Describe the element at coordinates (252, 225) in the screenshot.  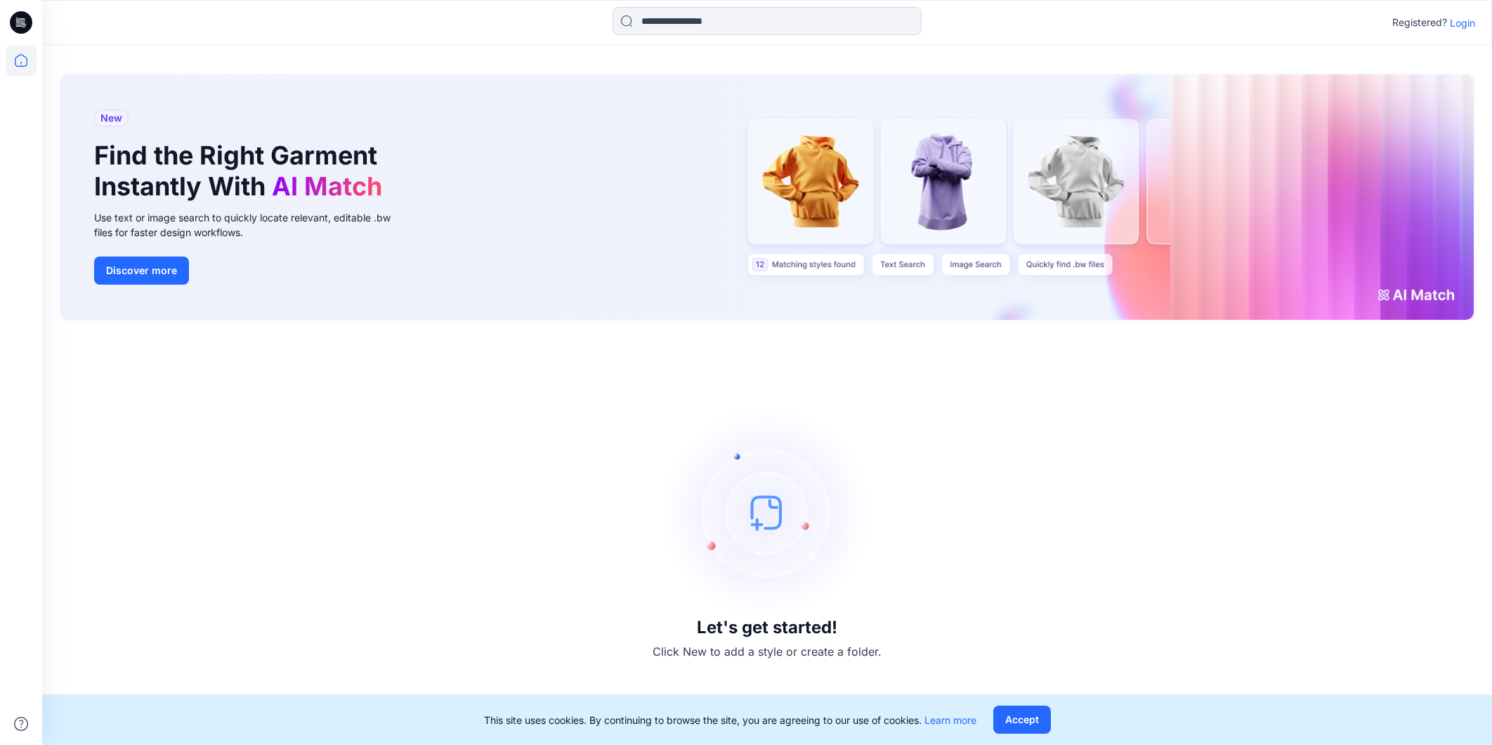
I see `div: Use text or image search to quickly locate relevant, editable .bw files for faster design workflows.` at that location.